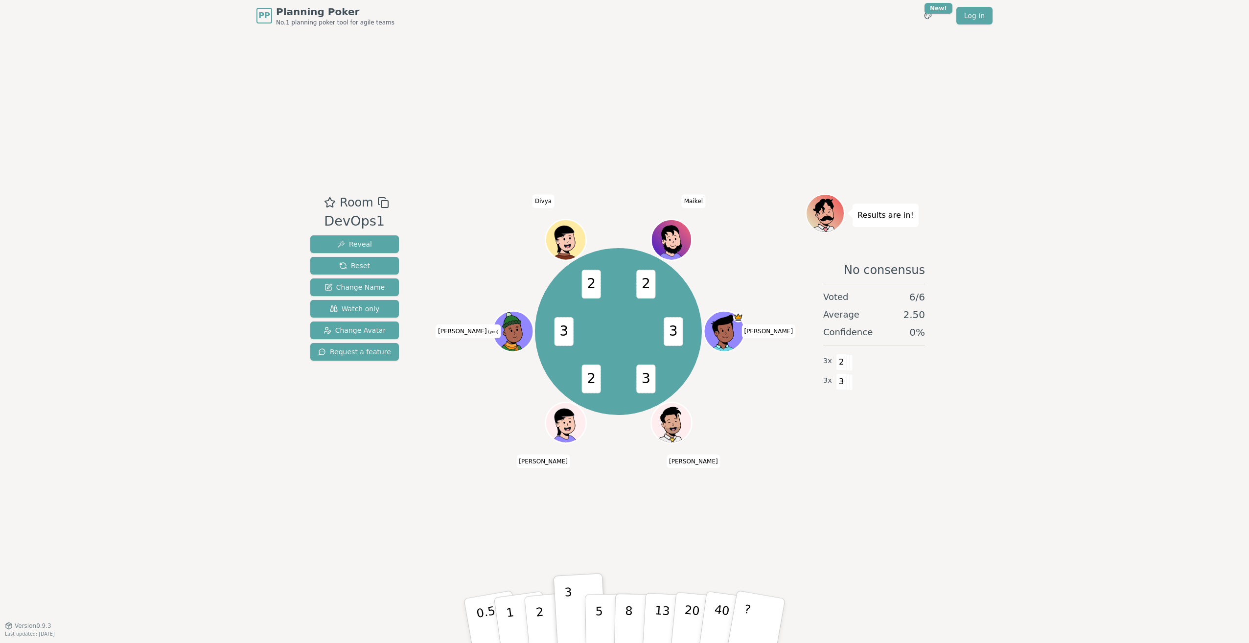  Describe the element at coordinates (355, 330) in the screenshot. I see `span: Change Avatar` at that location.